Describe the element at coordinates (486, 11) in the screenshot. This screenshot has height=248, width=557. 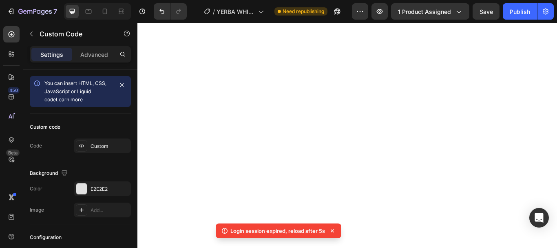
I see `button: Save` at that location.